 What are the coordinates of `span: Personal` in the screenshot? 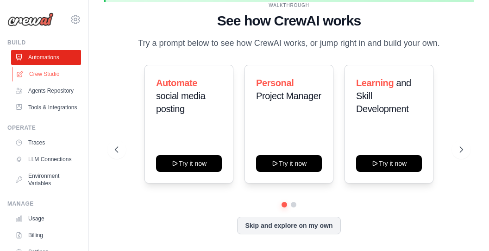 It's located at (275, 83).